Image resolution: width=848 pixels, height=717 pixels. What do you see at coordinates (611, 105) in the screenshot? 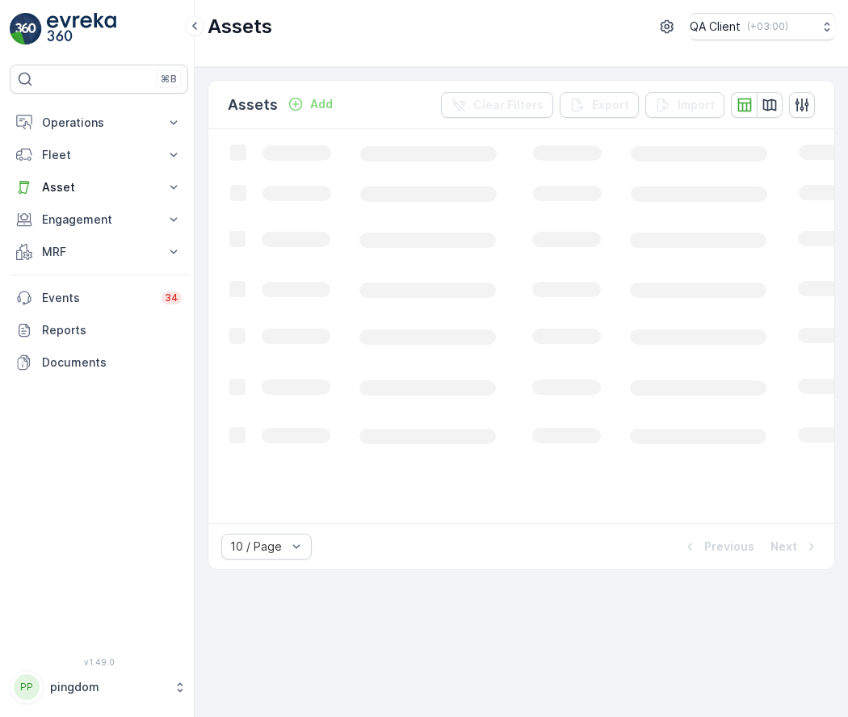
I see `p: Export` at bounding box center [611, 105].